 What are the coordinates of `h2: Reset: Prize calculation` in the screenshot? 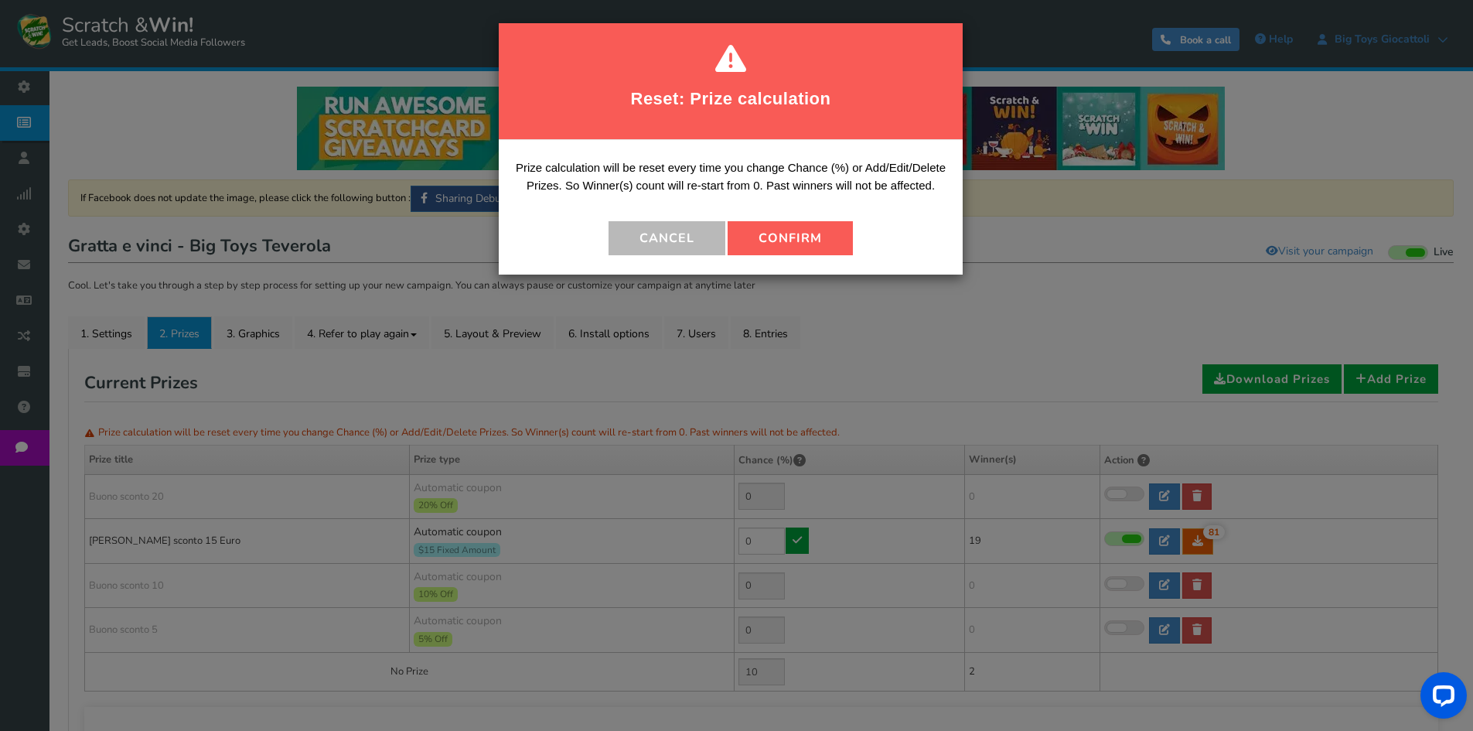 It's located at (731, 98).